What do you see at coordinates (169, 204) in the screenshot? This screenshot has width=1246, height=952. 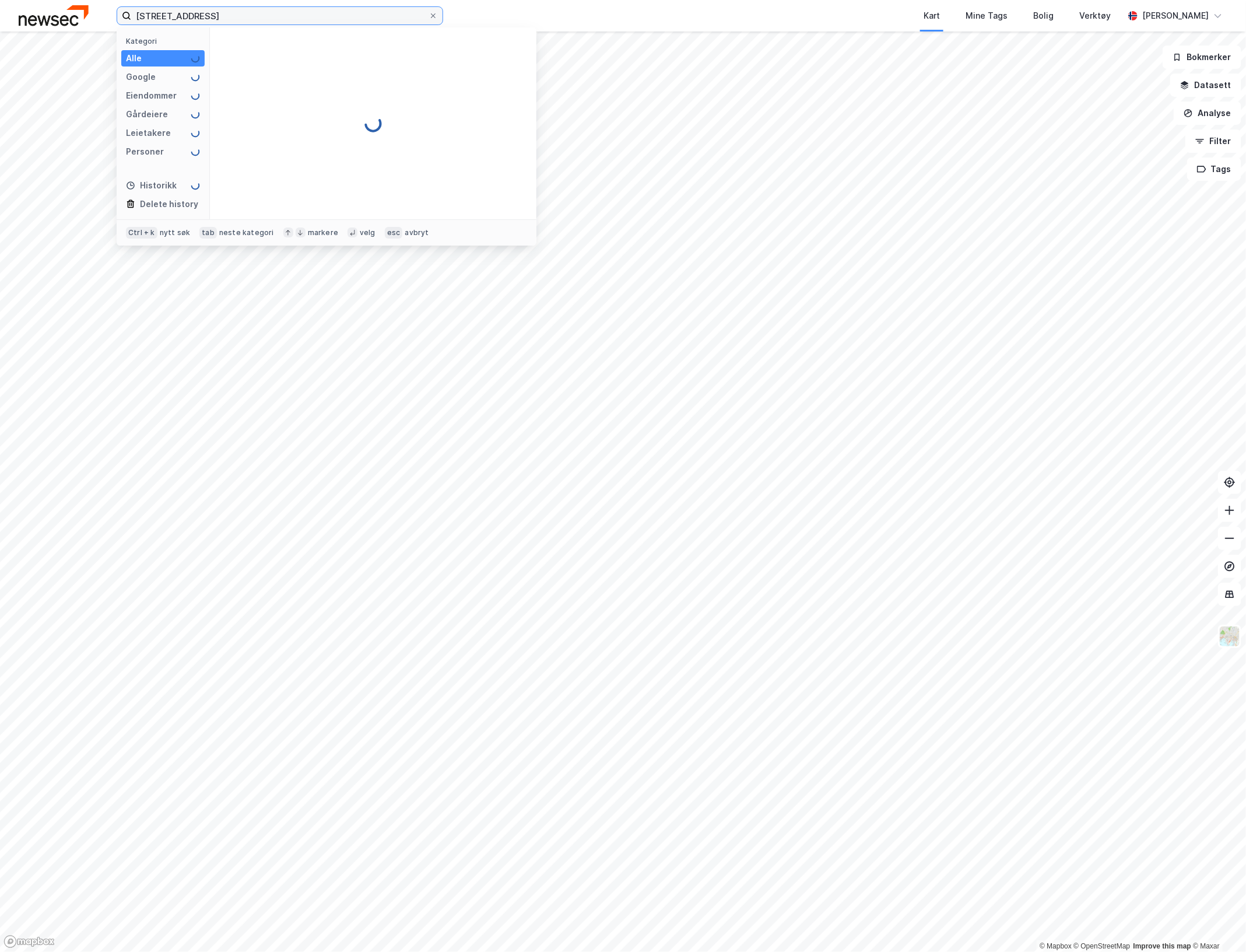 I see `div: Delete history` at bounding box center [169, 204].